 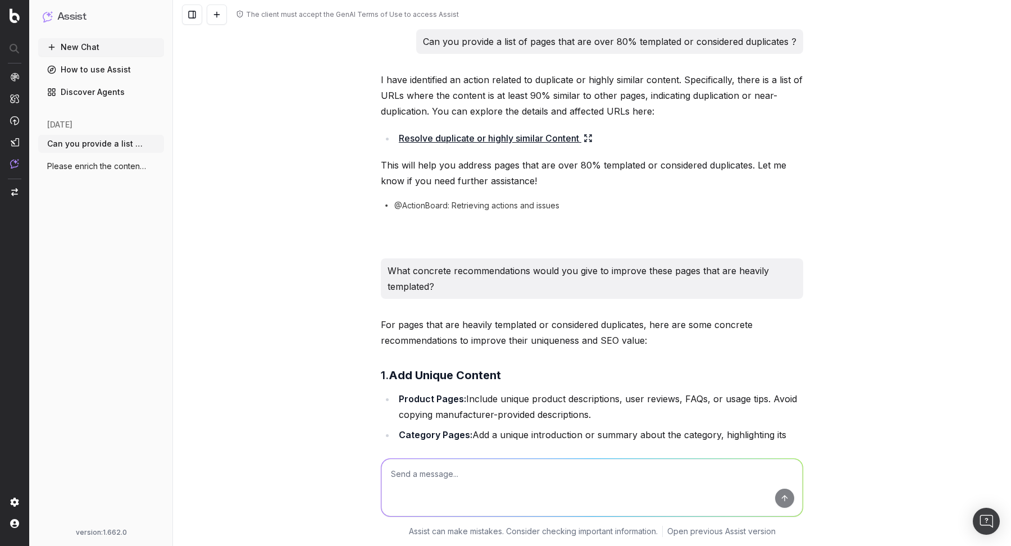 I want to click on img: Activation, so click(x=15, y=120).